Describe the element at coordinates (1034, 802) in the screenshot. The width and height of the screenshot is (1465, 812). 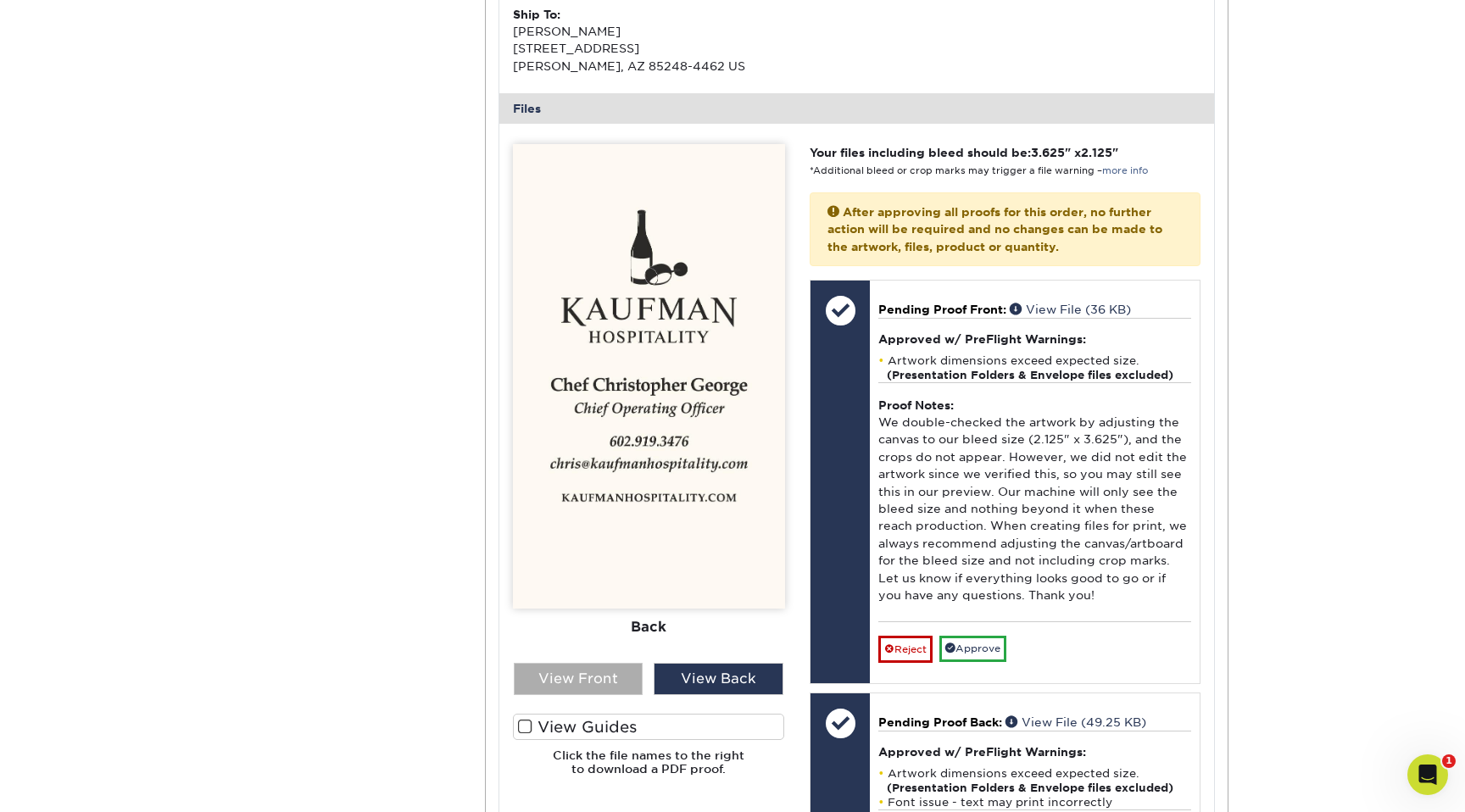
I see `li: Font issue - text may print incorrectly` at that location.